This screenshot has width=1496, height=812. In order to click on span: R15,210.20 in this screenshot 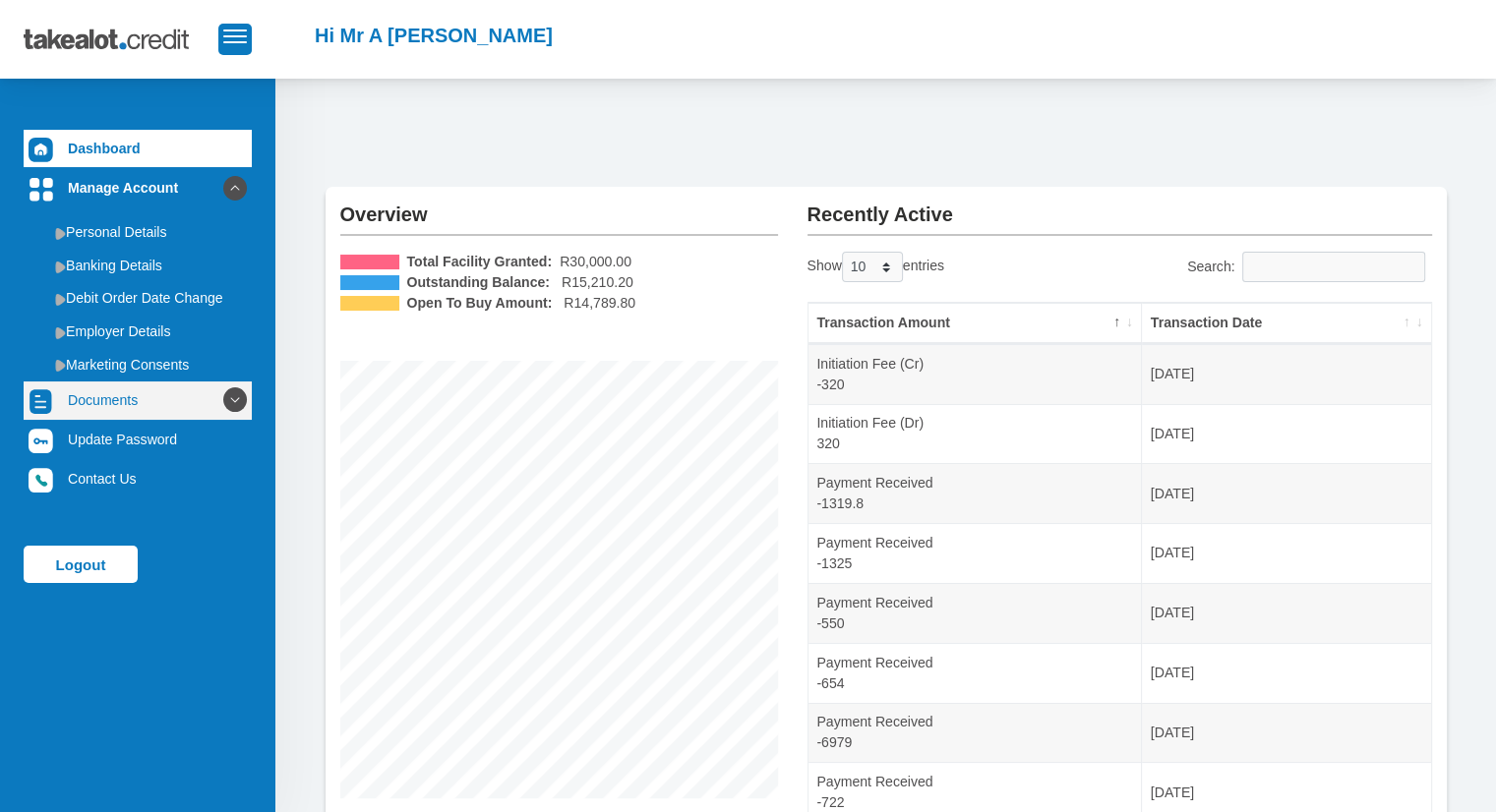, I will do `click(597, 283)`.